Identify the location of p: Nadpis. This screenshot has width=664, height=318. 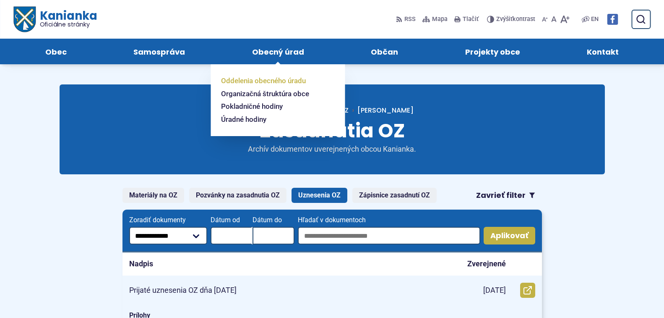
(141, 264).